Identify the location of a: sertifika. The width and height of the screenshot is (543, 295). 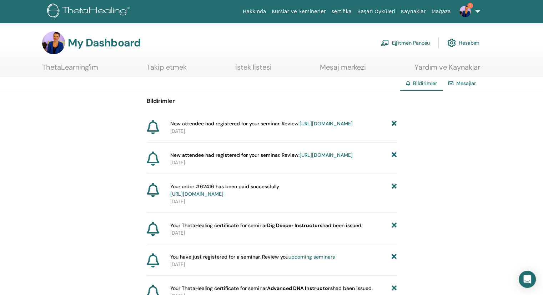
(341, 11).